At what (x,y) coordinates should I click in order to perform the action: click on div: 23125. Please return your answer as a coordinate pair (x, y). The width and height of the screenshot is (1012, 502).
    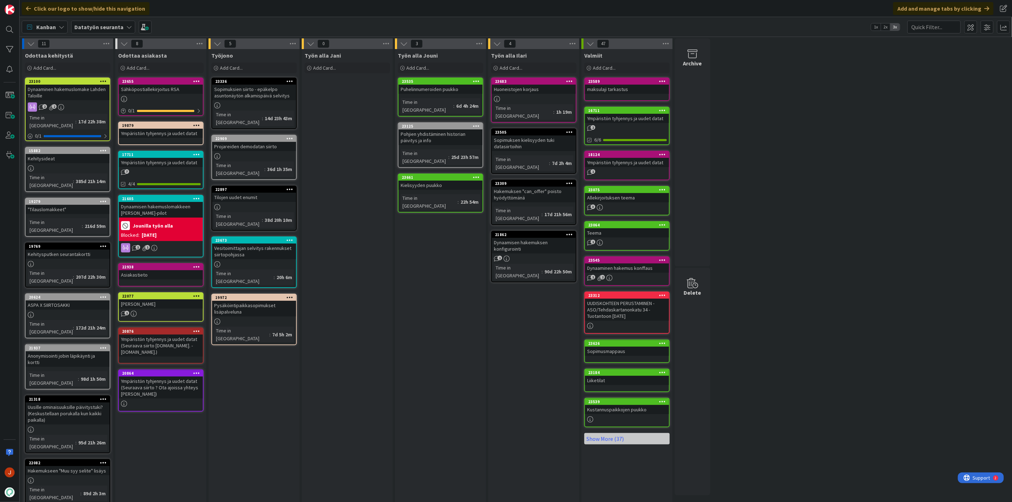
    Looking at the image, I should click on (442, 126).